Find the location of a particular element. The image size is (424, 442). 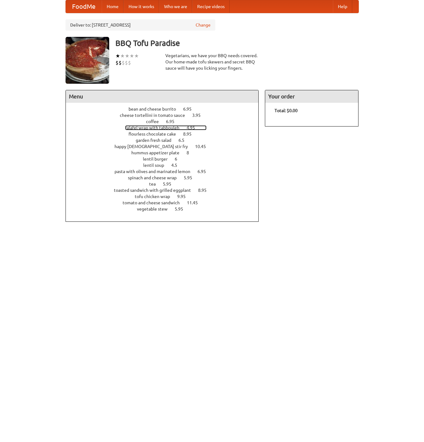

span: 4.5 is located at coordinates (177, 165).